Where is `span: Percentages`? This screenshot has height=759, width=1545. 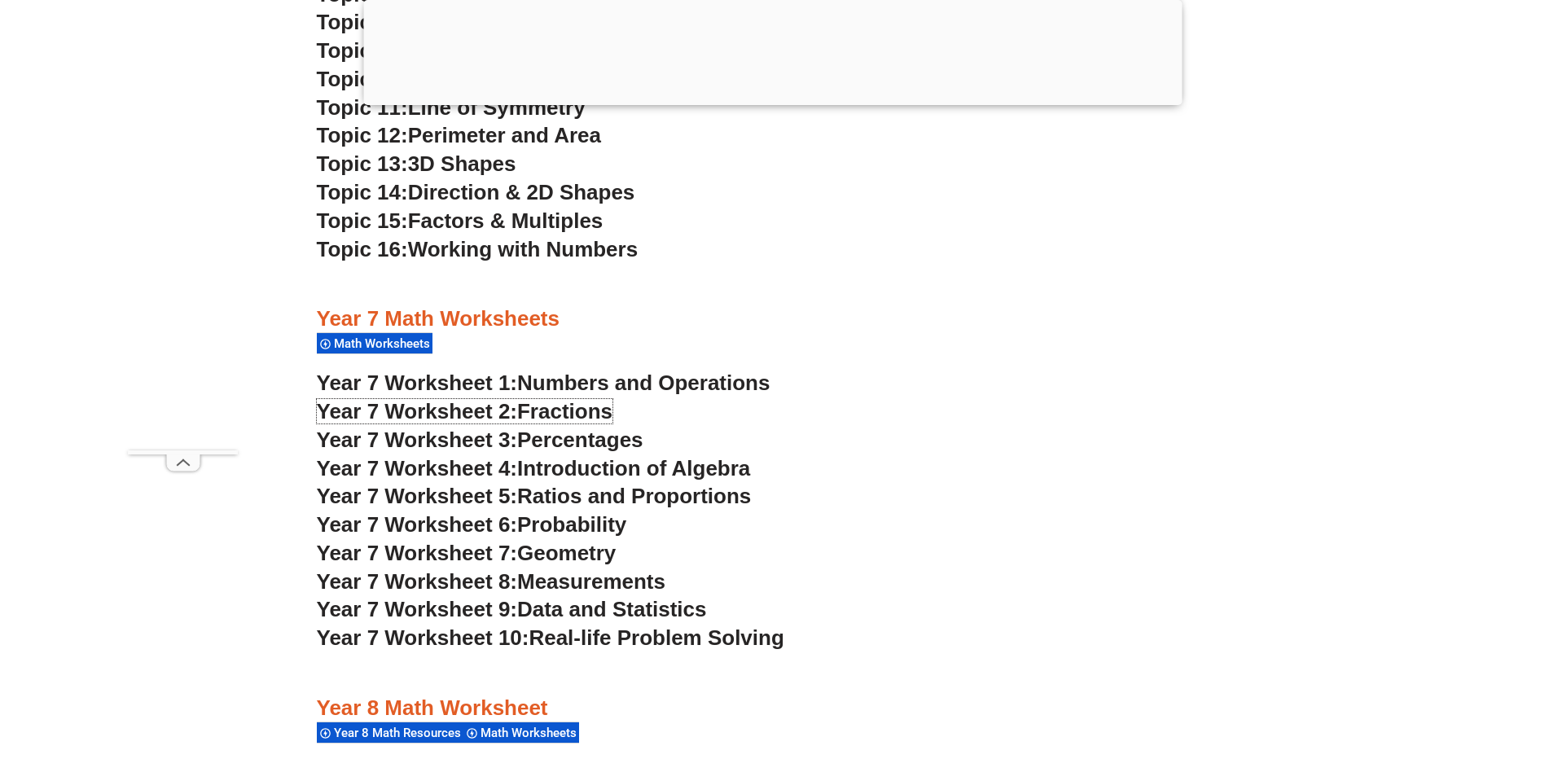 span: Percentages is located at coordinates (580, 440).